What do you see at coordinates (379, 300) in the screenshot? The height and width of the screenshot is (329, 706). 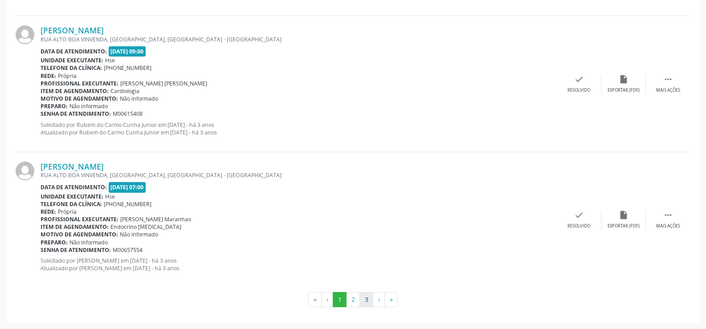 I see `button: Go to next page` at bounding box center [379, 300].